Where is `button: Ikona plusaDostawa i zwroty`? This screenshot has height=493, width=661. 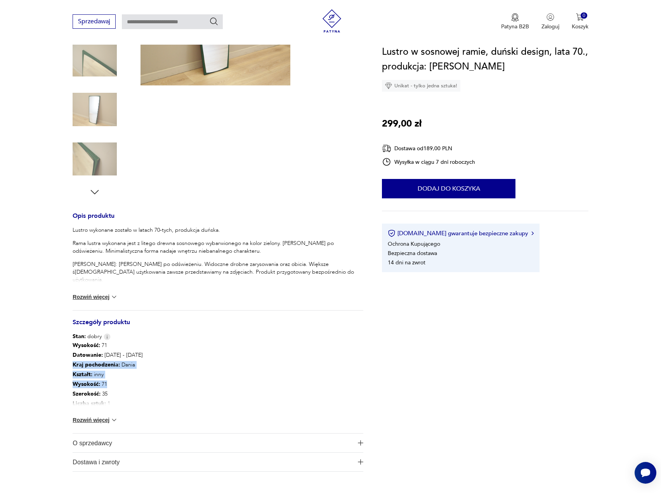
button: Ikona plusaDostawa i zwroty is located at coordinates (218, 462).